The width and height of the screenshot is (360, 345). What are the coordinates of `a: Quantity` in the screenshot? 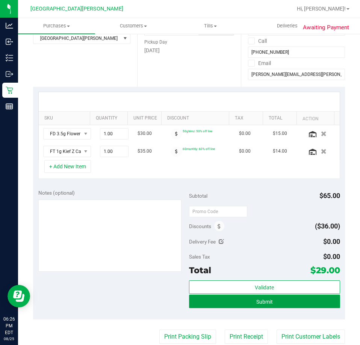 It's located at (110, 118).